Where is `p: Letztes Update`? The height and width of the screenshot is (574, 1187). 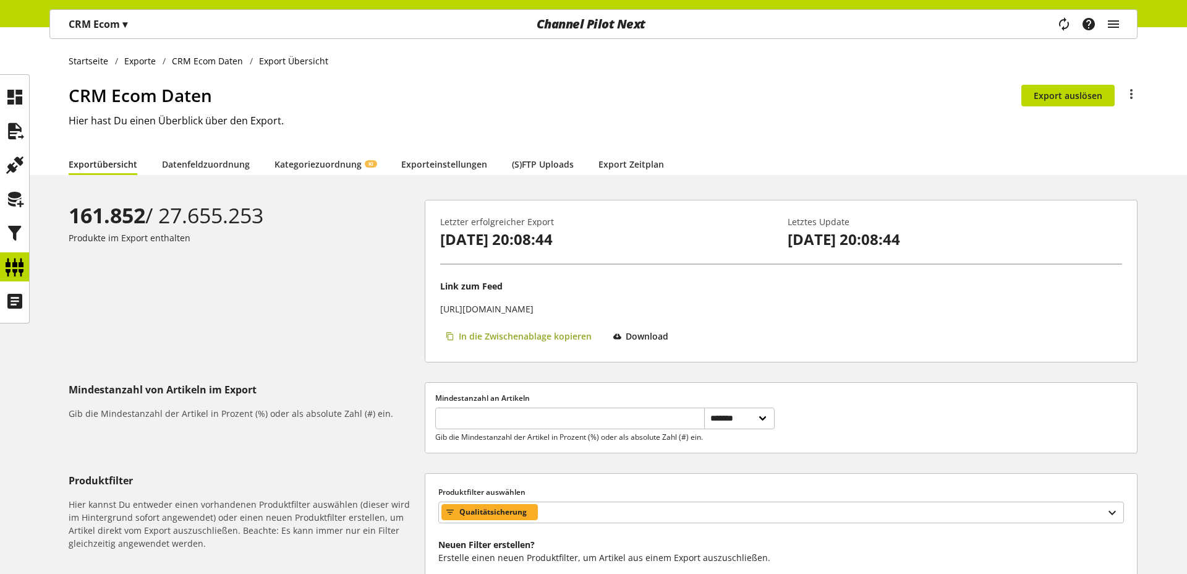 p: Letztes Update is located at coordinates (954, 221).